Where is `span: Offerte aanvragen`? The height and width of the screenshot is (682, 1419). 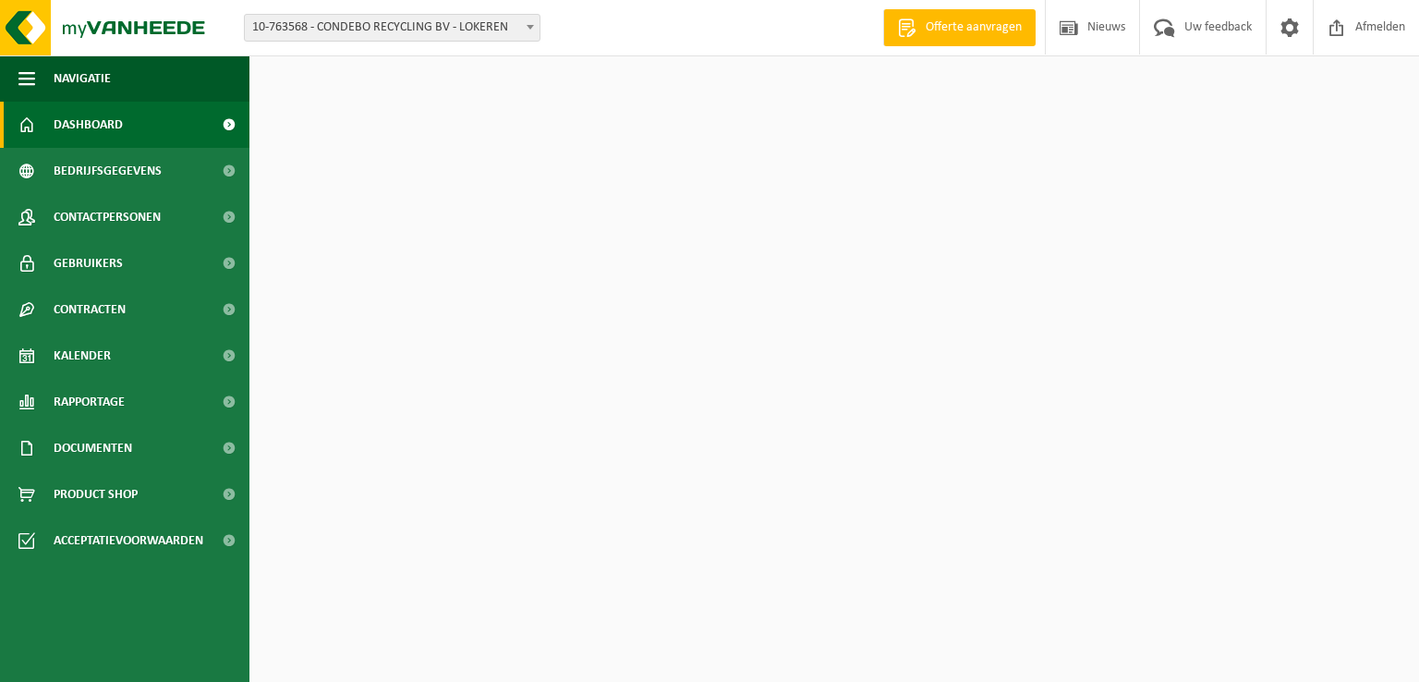
span: Offerte aanvragen is located at coordinates (973, 28).